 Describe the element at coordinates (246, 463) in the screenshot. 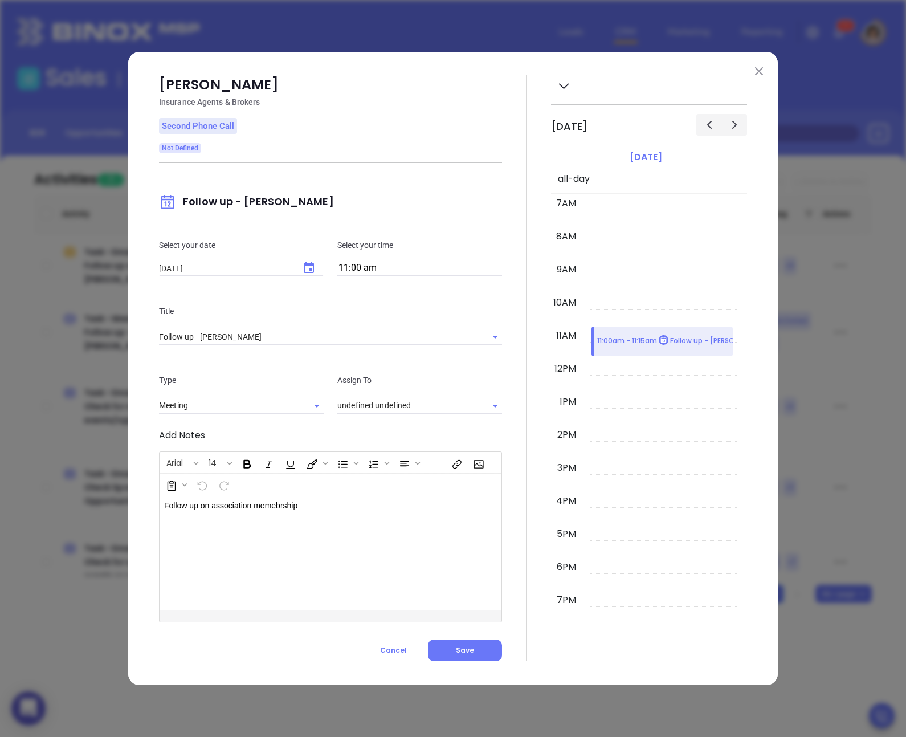

I see `span: Bold` at that location.